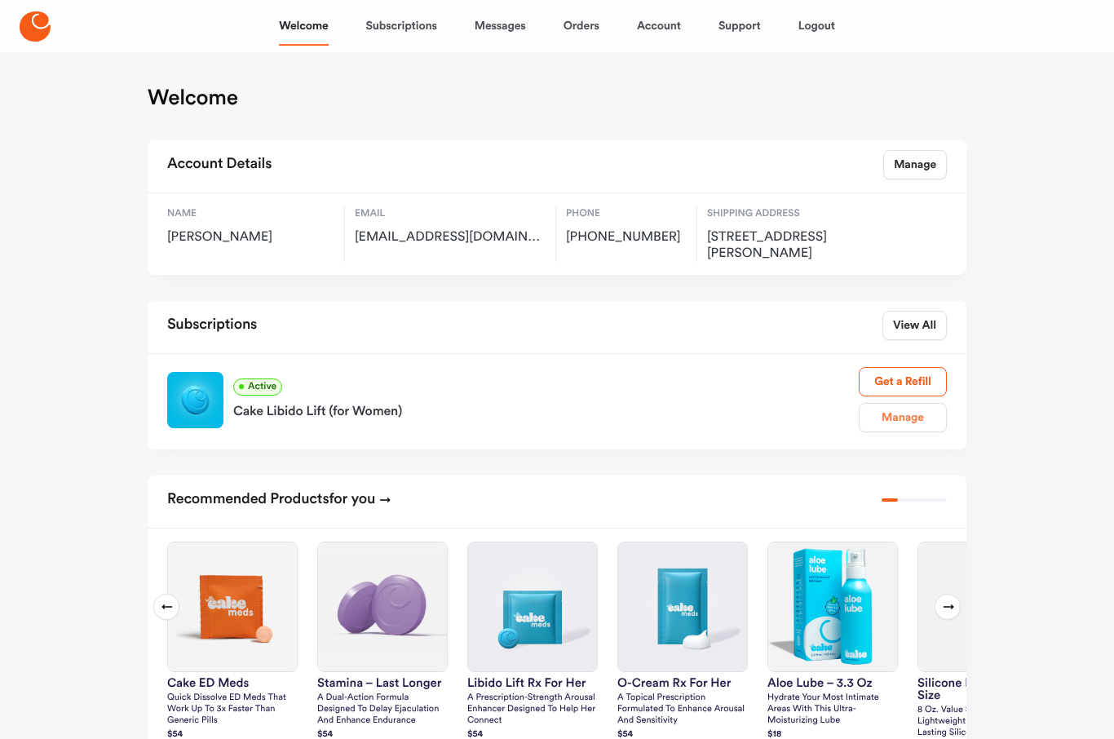  What do you see at coordinates (682, 709) in the screenshot?
I see `p: A topical prescription formulated to enhance arousal and sensitivity` at bounding box center [682, 709].